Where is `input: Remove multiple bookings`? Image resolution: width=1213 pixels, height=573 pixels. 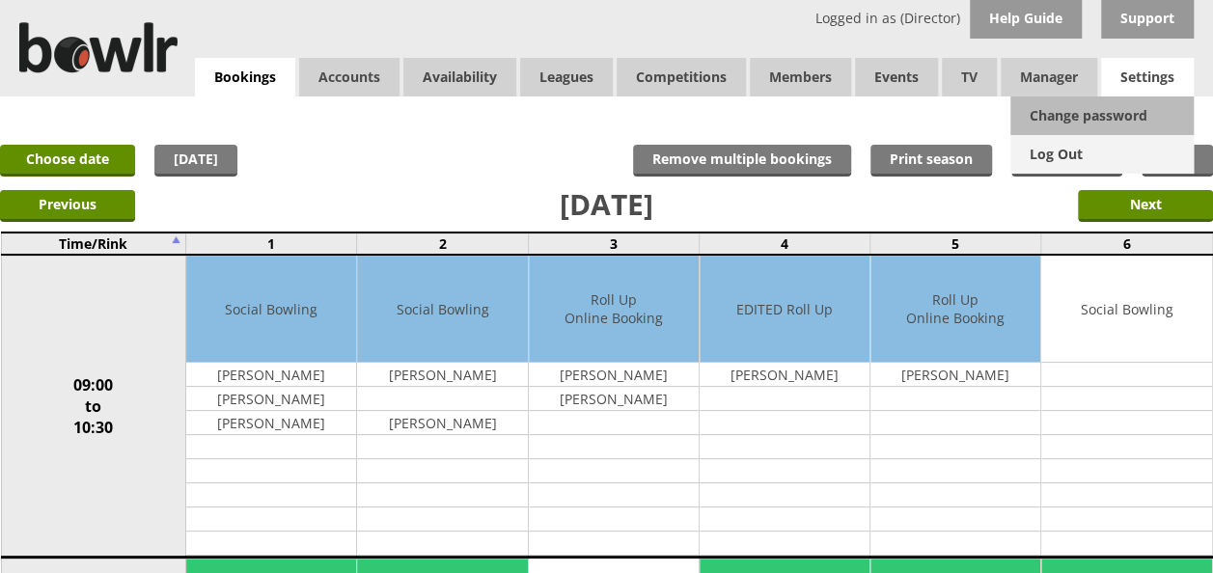 input: Remove multiple bookings is located at coordinates (742, 160).